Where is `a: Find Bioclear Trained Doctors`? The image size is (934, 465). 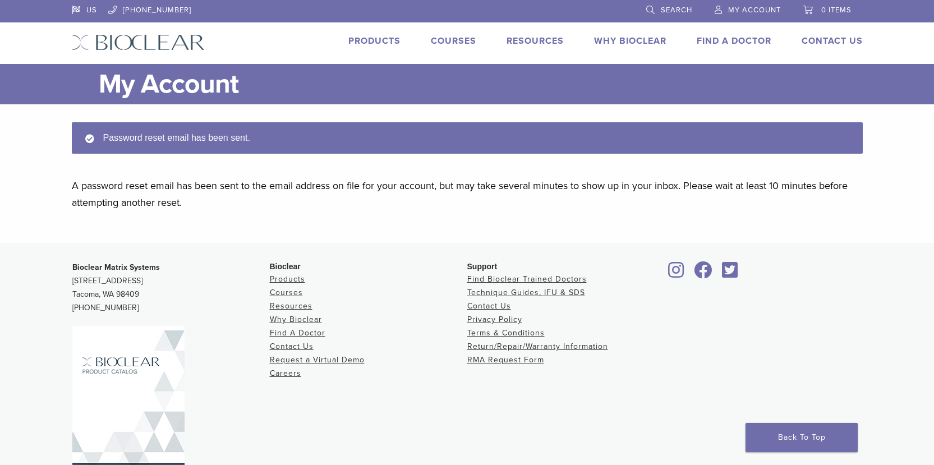 a: Find Bioclear Trained Doctors is located at coordinates (527, 279).